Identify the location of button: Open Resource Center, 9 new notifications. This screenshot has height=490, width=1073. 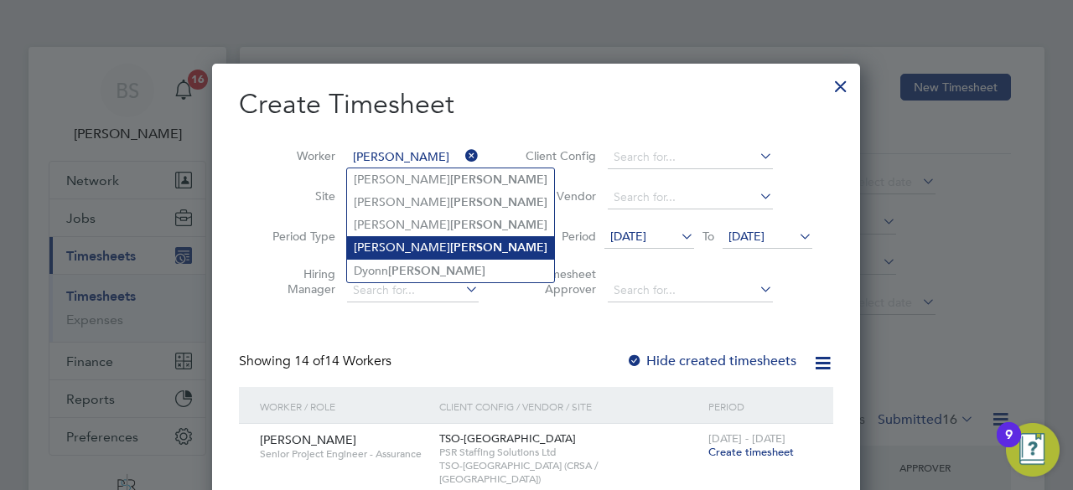
(1033, 450).